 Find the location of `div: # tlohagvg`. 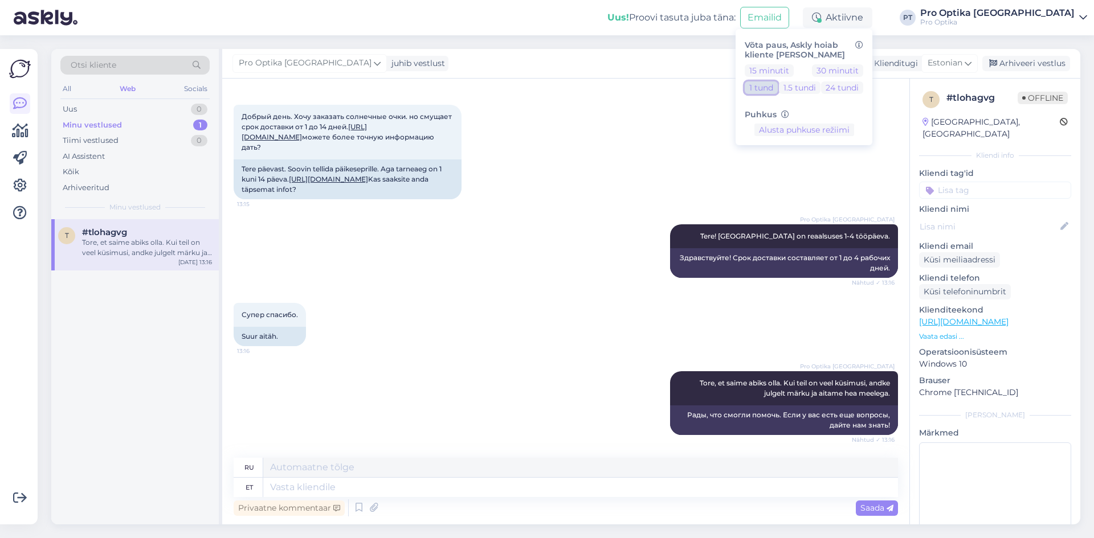

div: # tlohagvg is located at coordinates (982, 98).